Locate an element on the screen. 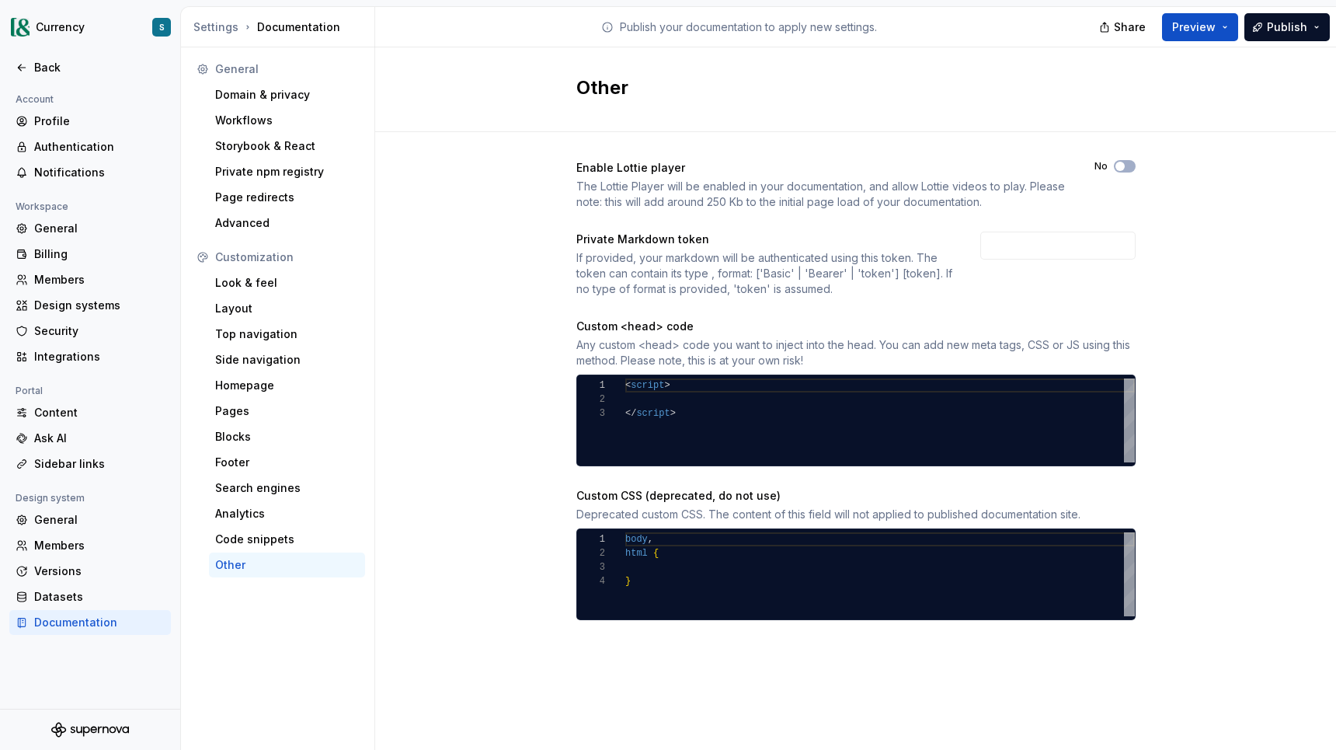 The width and height of the screenshot is (1336, 750). div: Content is located at coordinates (99, 412).